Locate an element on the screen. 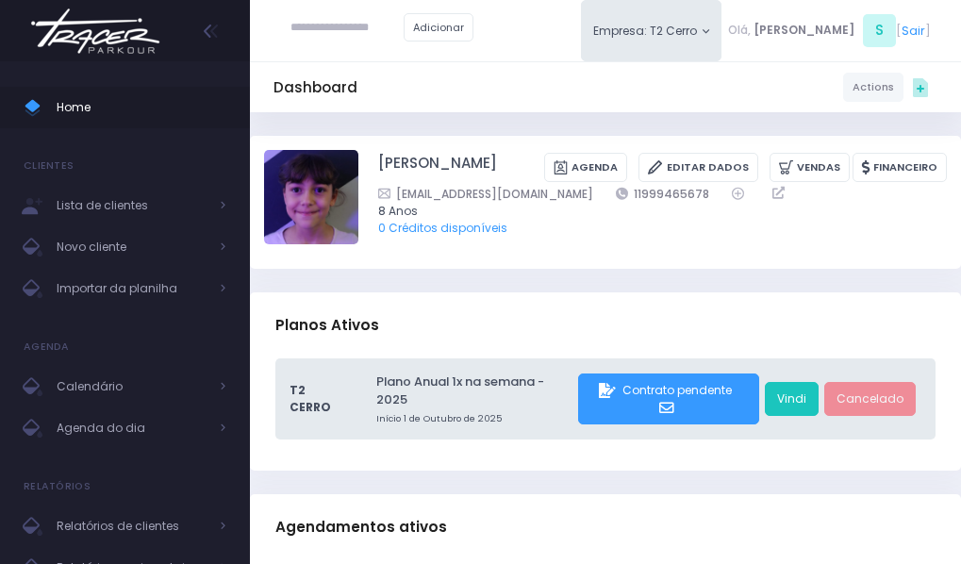 The height and width of the screenshot is (564, 961). a: Sair is located at coordinates (913, 30).